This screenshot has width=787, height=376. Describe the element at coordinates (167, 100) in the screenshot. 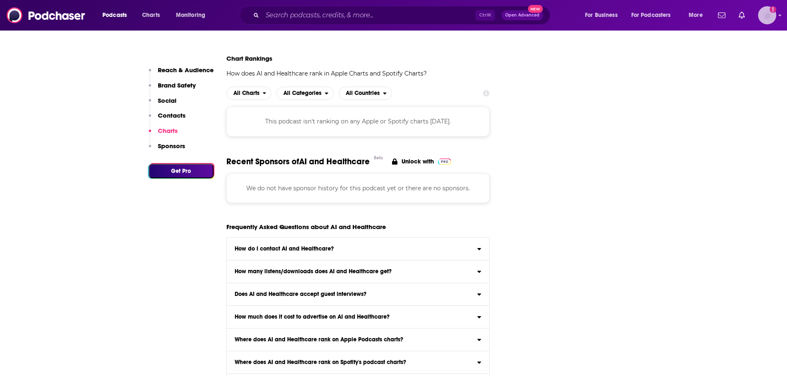

I see `p: Social` at that location.